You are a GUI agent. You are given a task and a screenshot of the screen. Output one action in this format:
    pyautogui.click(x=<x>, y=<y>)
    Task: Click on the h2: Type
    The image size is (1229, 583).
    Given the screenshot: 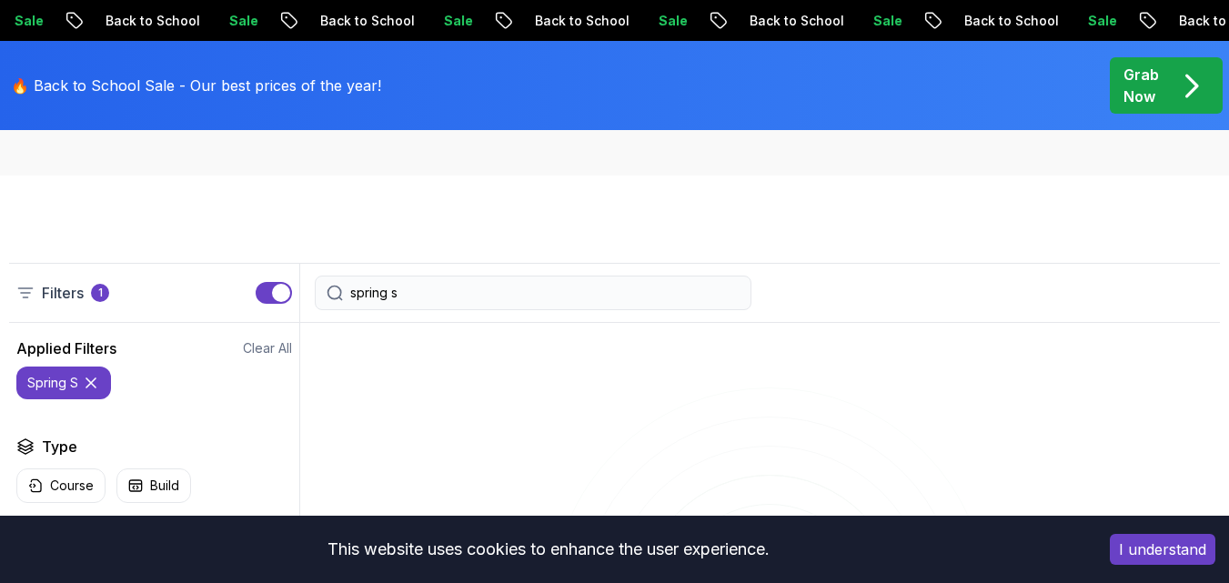 What is the action you would take?
    pyautogui.click(x=59, y=447)
    